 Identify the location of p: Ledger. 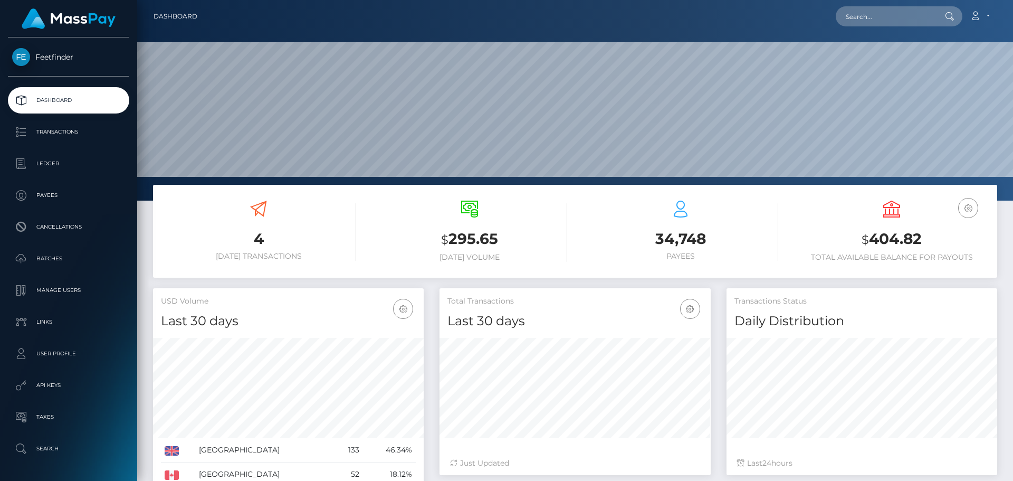
(69, 164).